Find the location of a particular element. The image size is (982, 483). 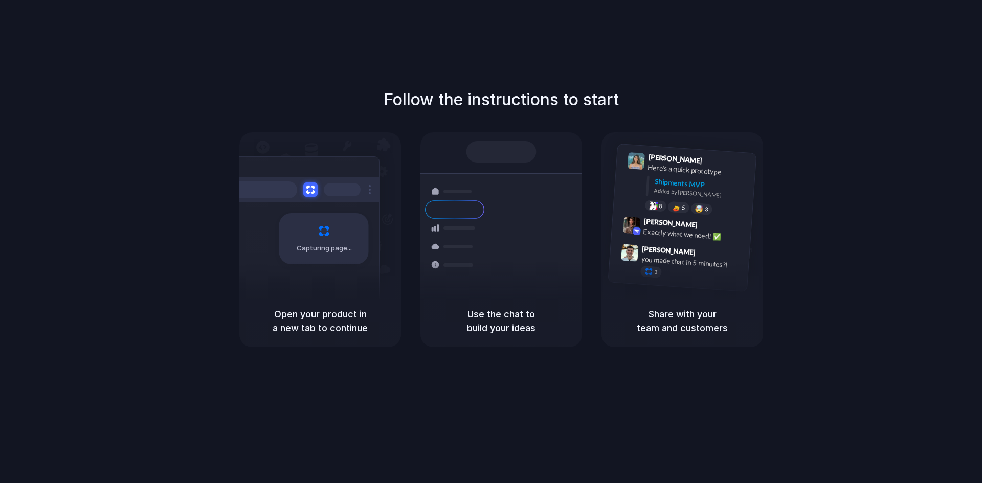

div: Here's a quick prototype is located at coordinates (699, 171).